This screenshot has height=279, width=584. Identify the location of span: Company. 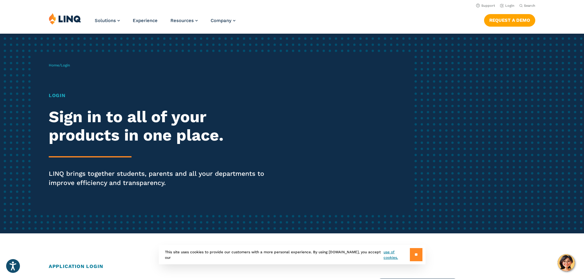
(221, 21).